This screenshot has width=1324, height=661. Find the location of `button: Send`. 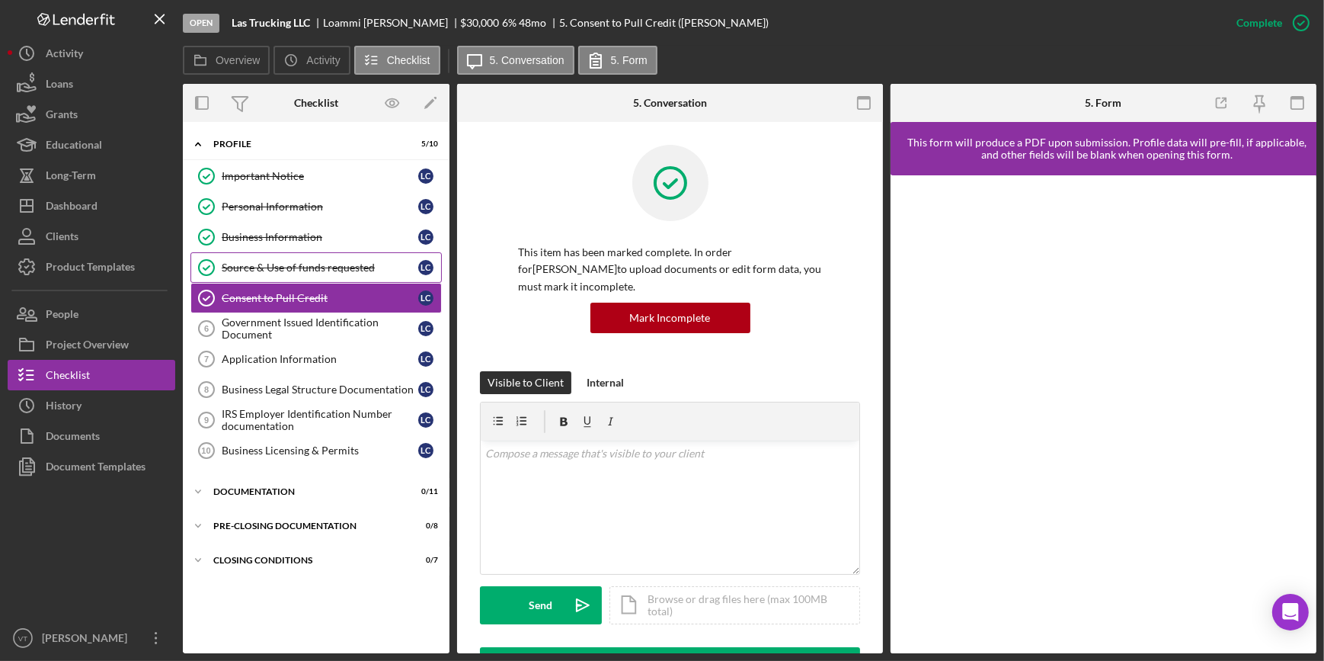

button: Send is located at coordinates (541, 605).